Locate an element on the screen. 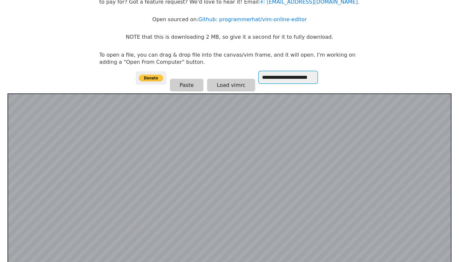 Image resolution: width=459 pixels, height=262 pixels. p: NOTE that this is downloading 2 MB, so give it a second for it to fully download. is located at coordinates (229, 37).